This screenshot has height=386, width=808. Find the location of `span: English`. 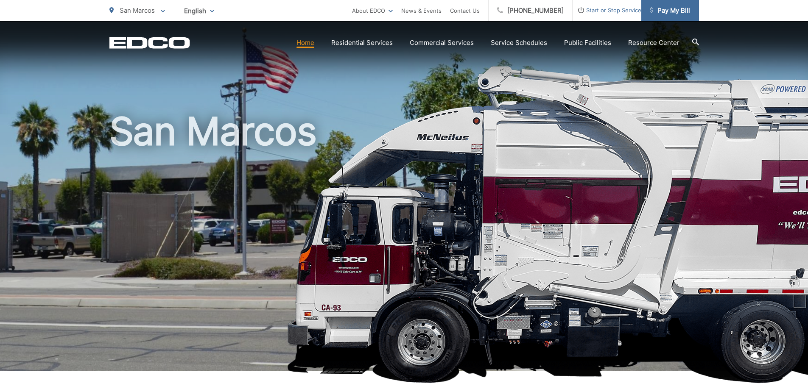

span: English is located at coordinates (199, 11).